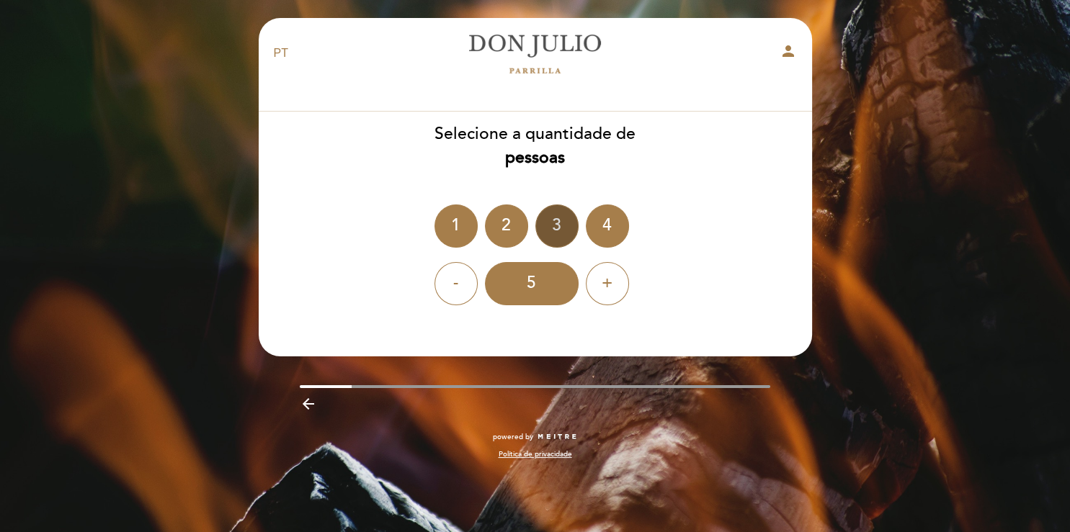 The image size is (1070, 532). Describe the element at coordinates (788, 51) in the screenshot. I see `i: person` at that location.